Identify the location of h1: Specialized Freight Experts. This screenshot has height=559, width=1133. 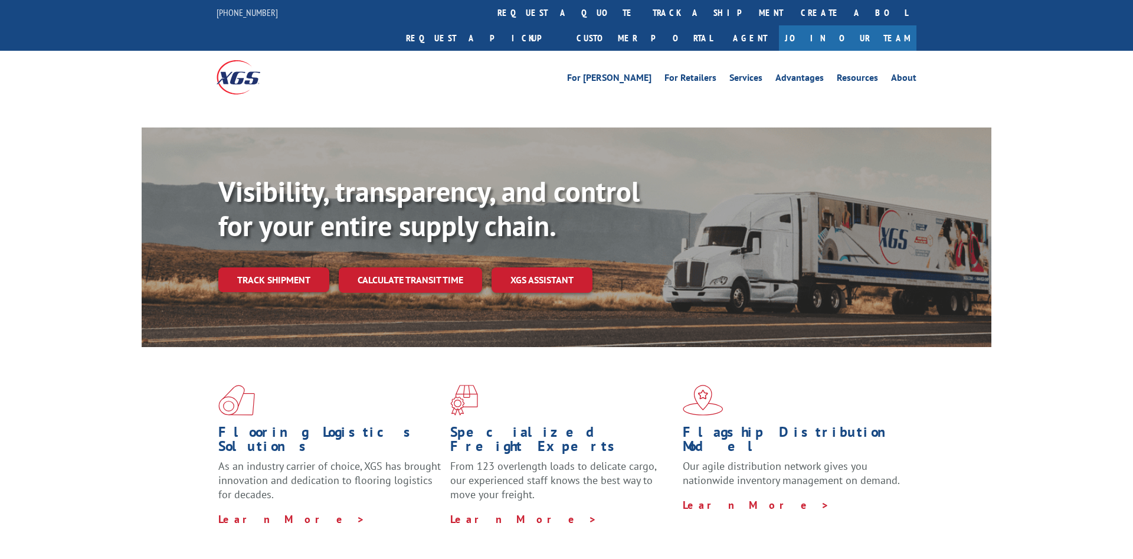
(562, 442).